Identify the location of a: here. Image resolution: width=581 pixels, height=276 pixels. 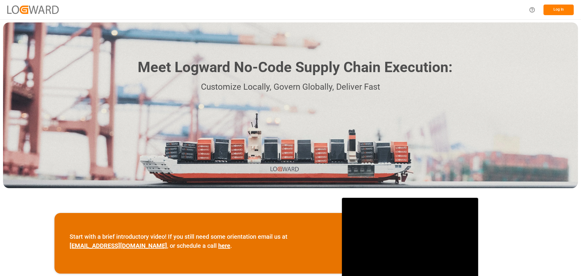
(224, 245).